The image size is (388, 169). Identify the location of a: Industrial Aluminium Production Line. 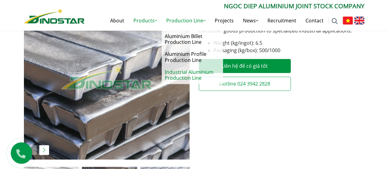
(192, 75).